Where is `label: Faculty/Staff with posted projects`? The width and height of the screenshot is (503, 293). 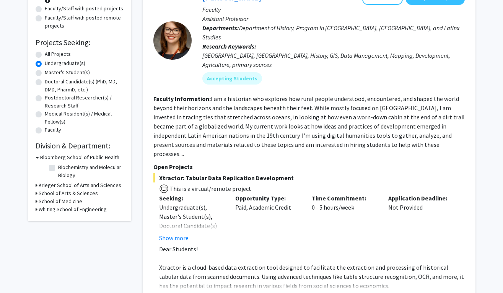
label: Faculty/Staff with posted projects is located at coordinates (84, 8).